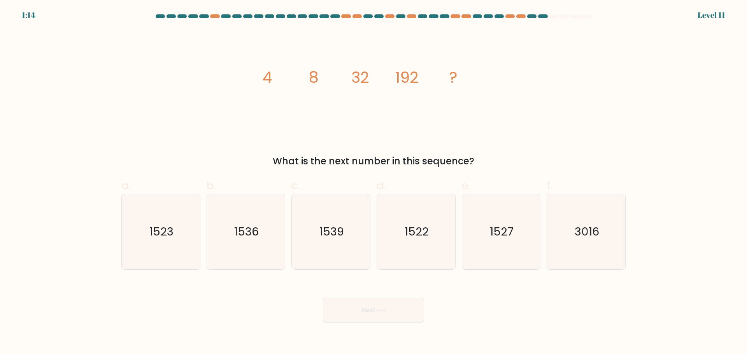 The image size is (747, 354). I want to click on text: 1522, so click(417, 232).